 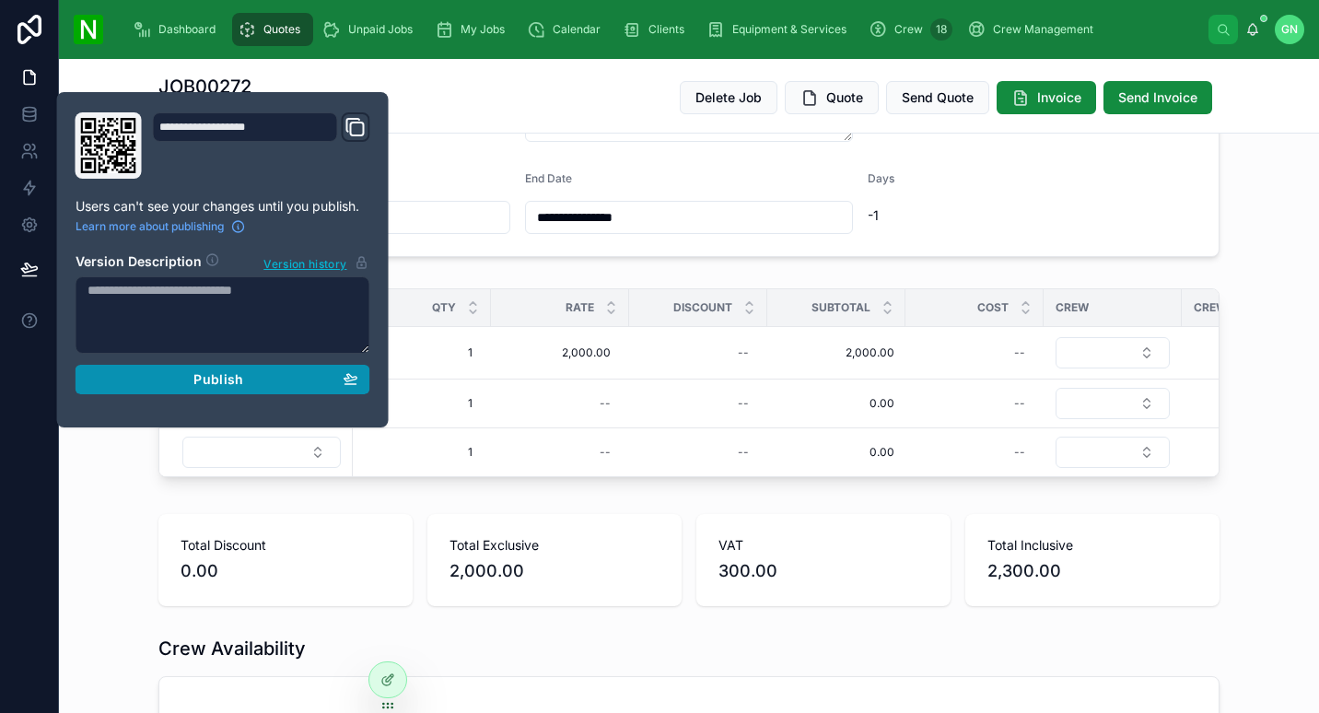 I want to click on a: Crew18, so click(x=910, y=29).